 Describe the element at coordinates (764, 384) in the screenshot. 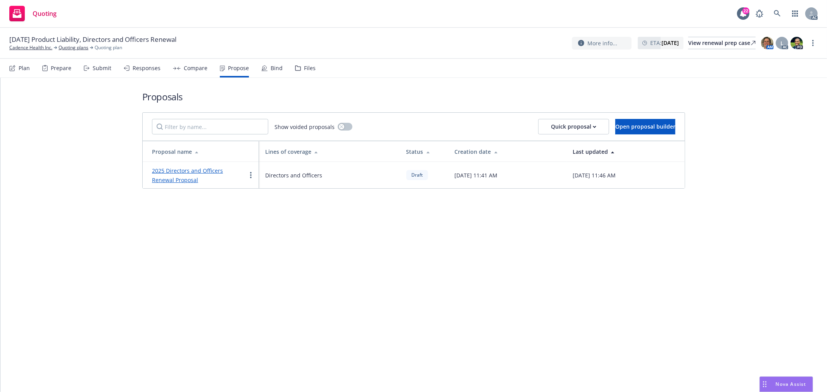

I see `div: Drag to move` at that location.